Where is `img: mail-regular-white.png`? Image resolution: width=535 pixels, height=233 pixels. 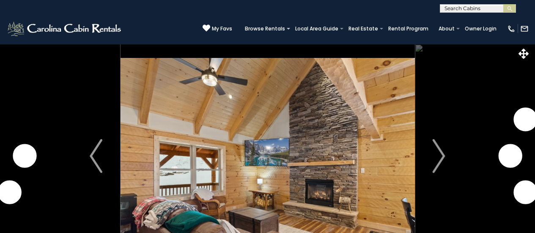
img: mail-regular-white.png is located at coordinates (525, 29).